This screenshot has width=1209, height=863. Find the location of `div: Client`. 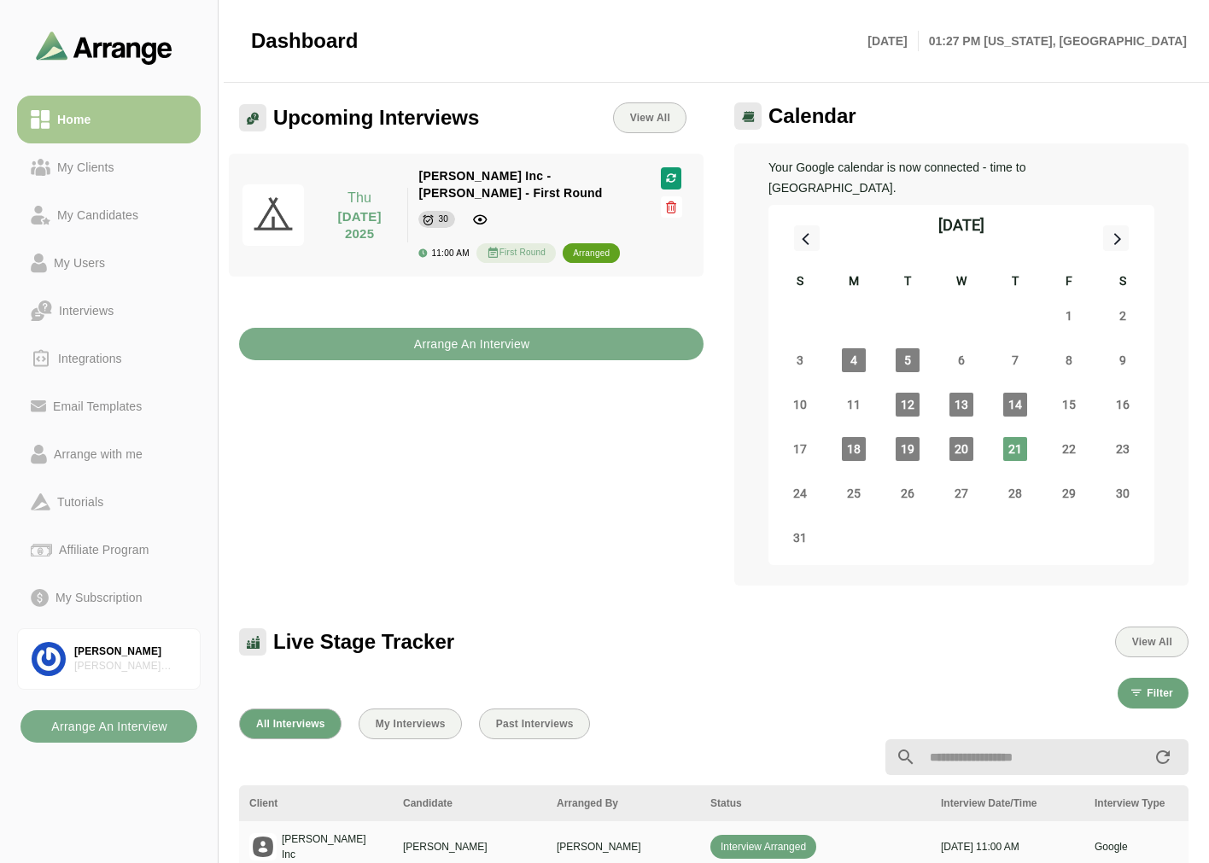

div: Client is located at coordinates (316, 803).